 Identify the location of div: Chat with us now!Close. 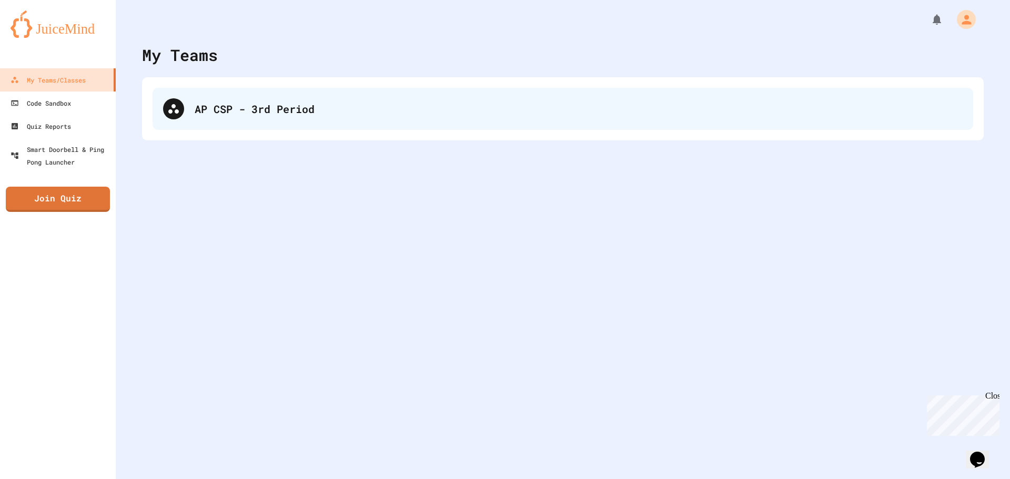
(38, 35).